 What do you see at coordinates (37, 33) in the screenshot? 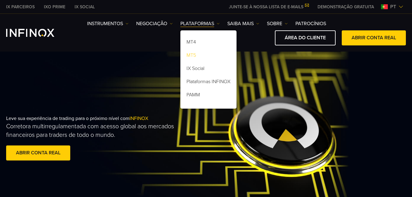
I see `a: INFINOX Logo` at bounding box center [37, 33].